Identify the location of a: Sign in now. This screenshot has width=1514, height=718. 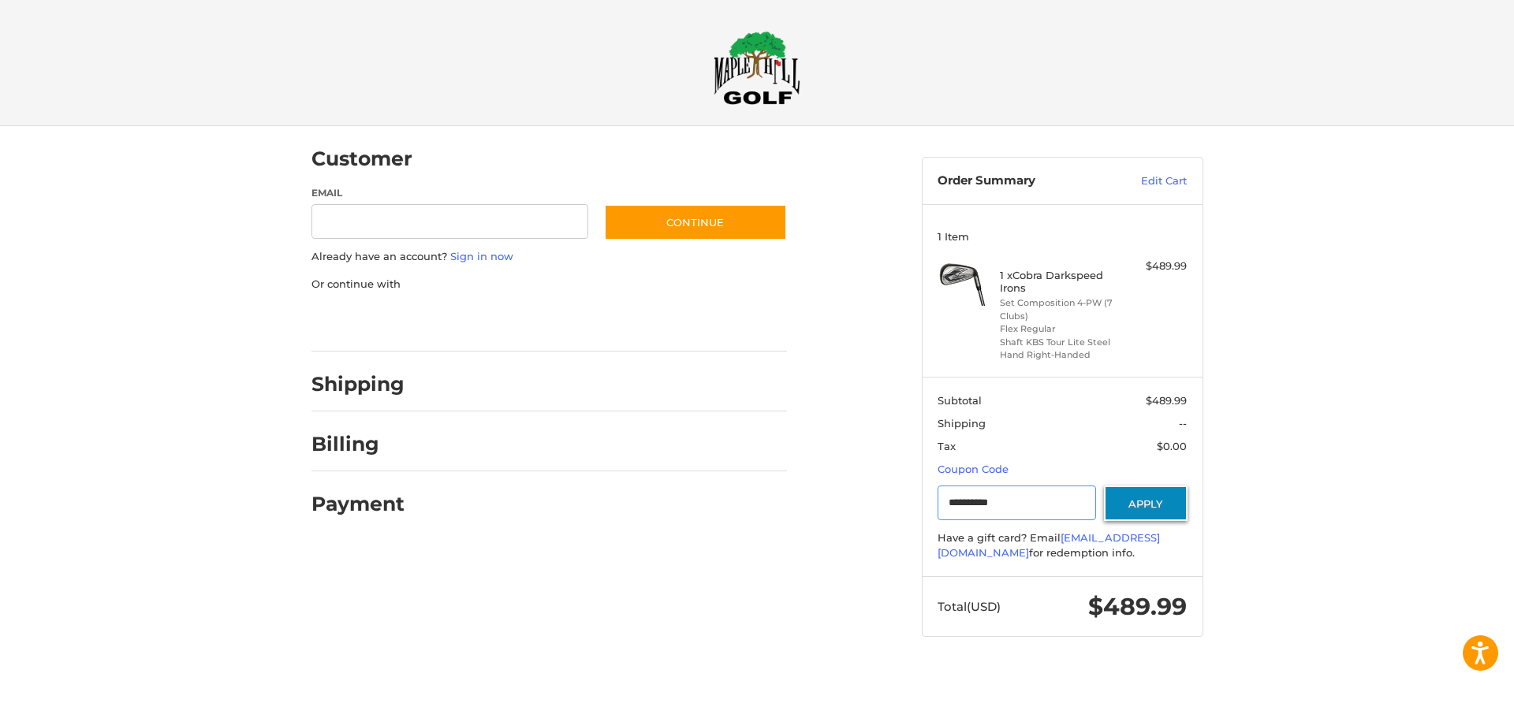
(482, 256).